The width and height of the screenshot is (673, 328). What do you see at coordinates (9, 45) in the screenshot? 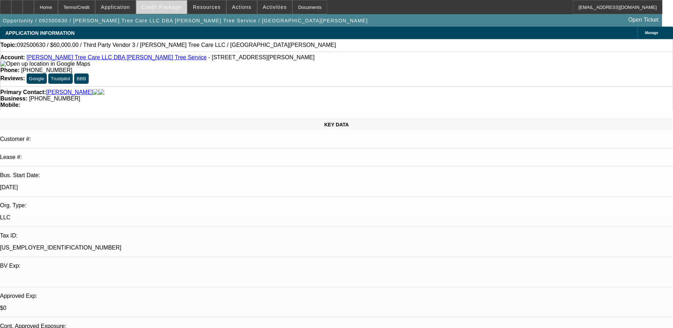
I see `strong: Topic:` at bounding box center [9, 45].